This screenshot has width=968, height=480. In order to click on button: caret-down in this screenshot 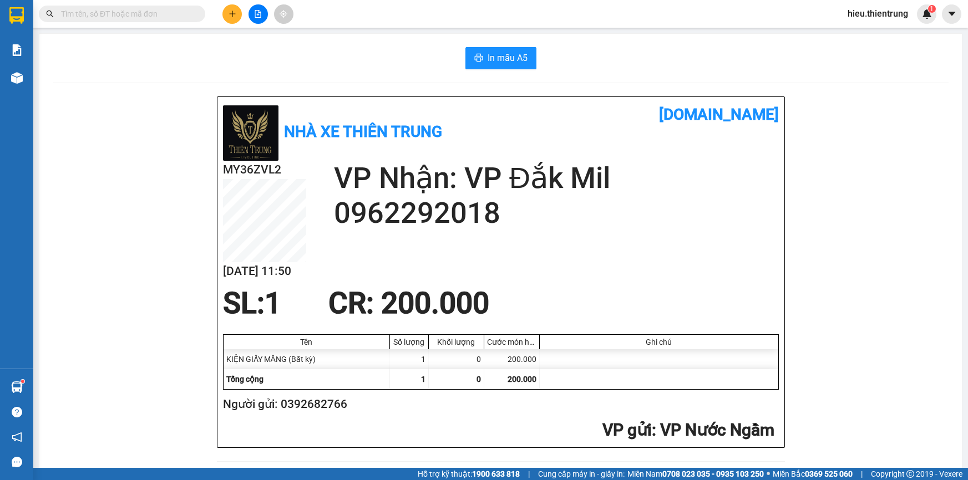, I will do `click(951, 14)`.